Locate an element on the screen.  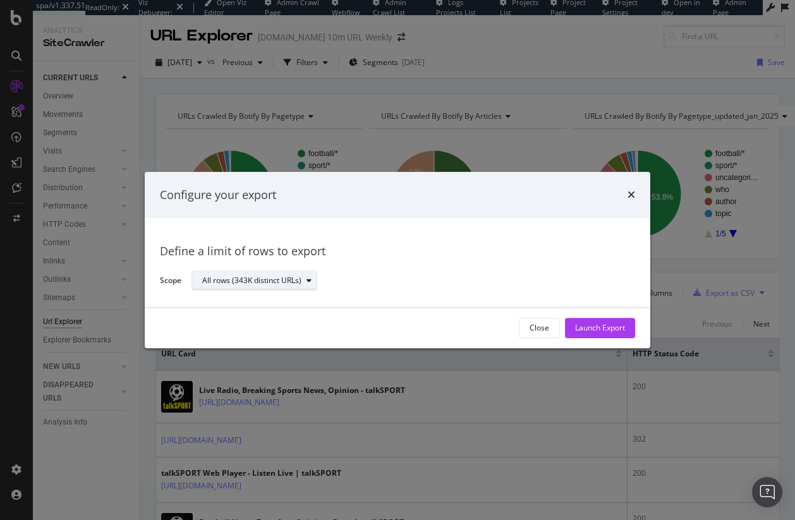
button: All rows (343K distinct URLs) is located at coordinates (254, 281).